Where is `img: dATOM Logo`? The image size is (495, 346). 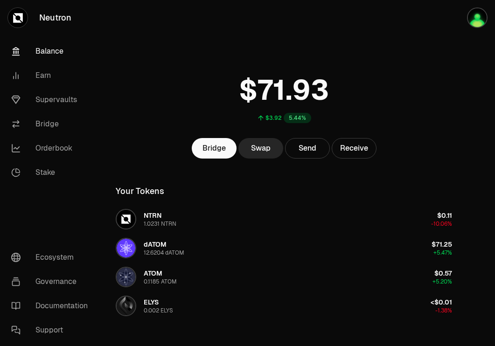
img: dATOM Logo is located at coordinates (126, 248).